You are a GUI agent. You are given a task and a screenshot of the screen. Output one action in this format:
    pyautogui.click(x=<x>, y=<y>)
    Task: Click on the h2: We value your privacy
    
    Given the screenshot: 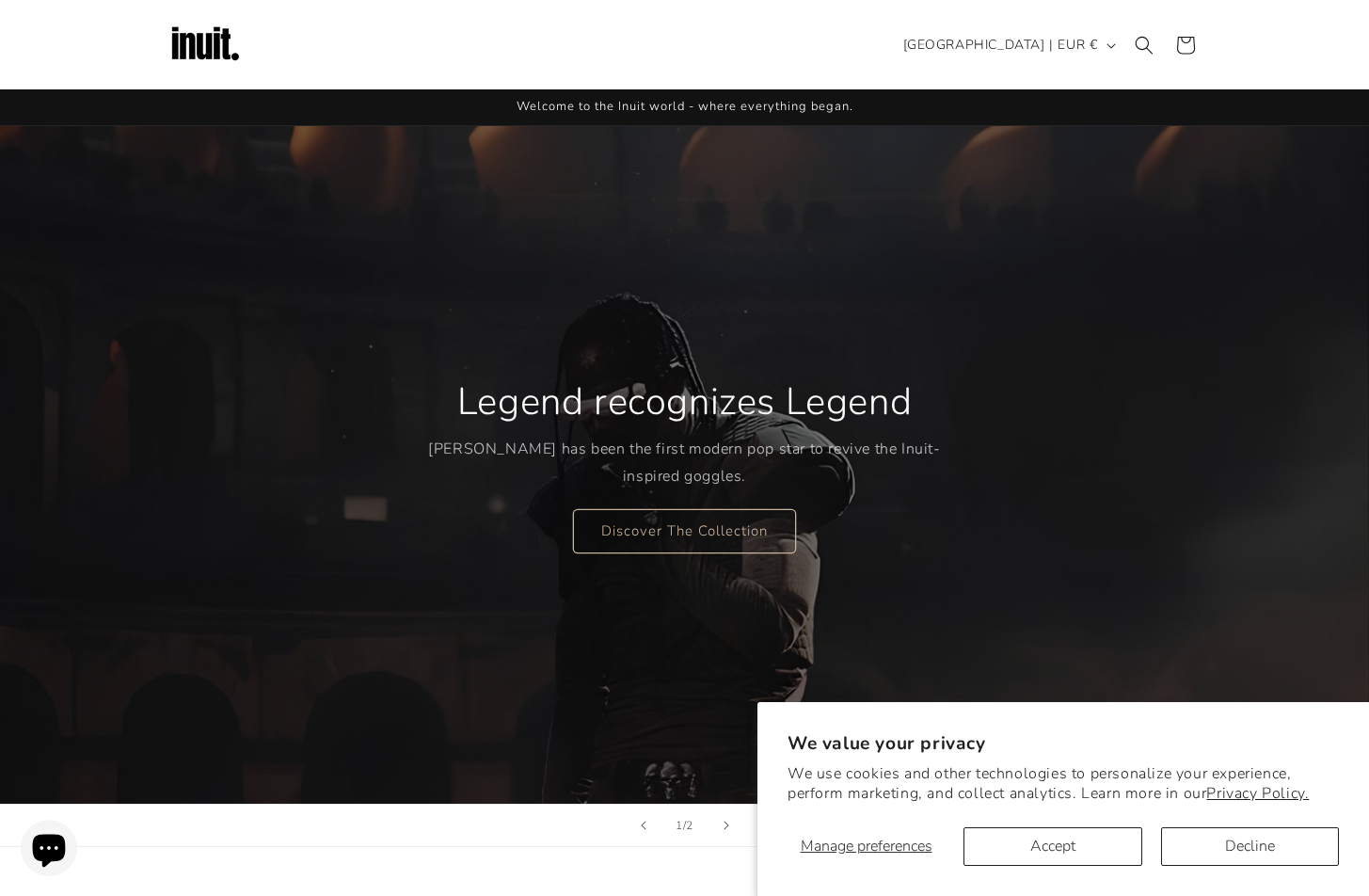 What is the action you would take?
    pyautogui.click(x=1063, y=743)
    